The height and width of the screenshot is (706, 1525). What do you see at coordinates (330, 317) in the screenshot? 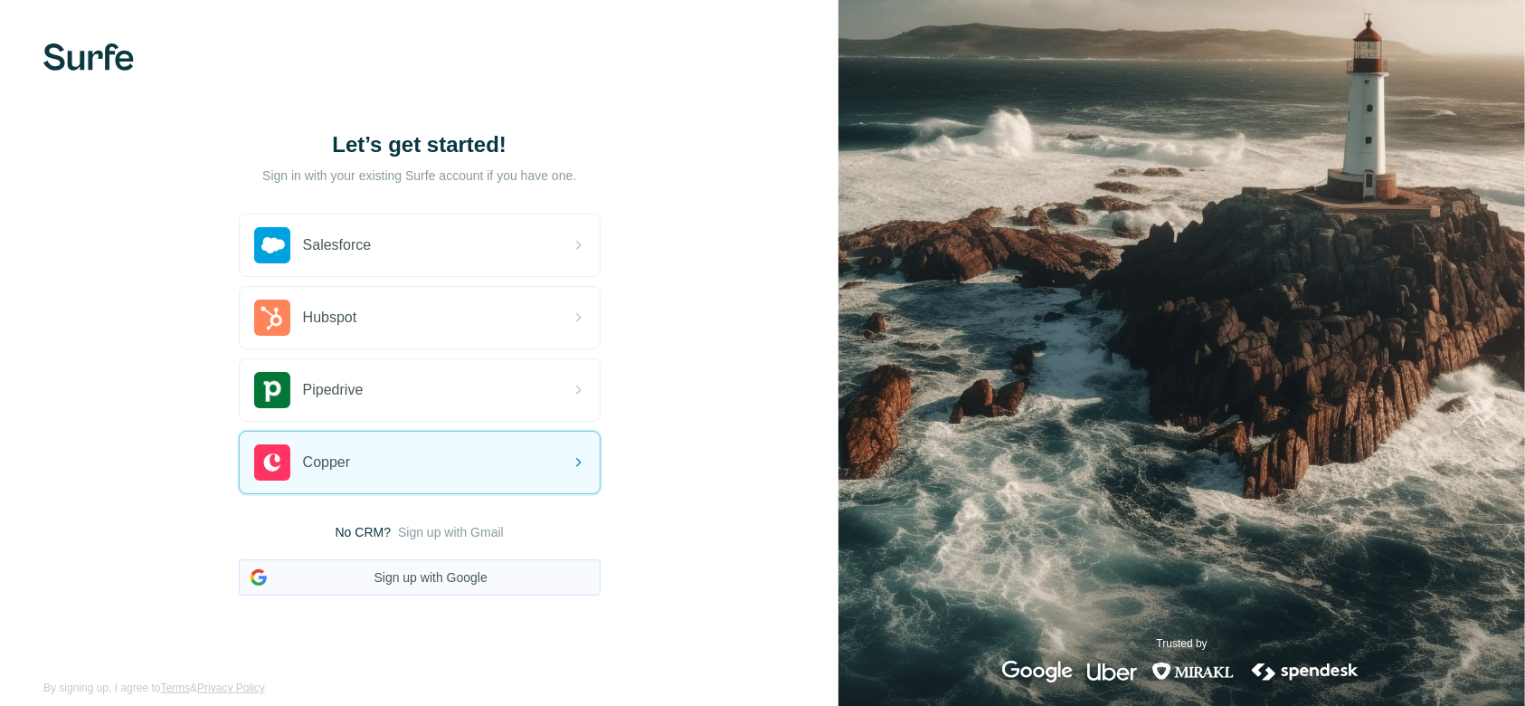
I see `span: Hubspot` at bounding box center [330, 317].